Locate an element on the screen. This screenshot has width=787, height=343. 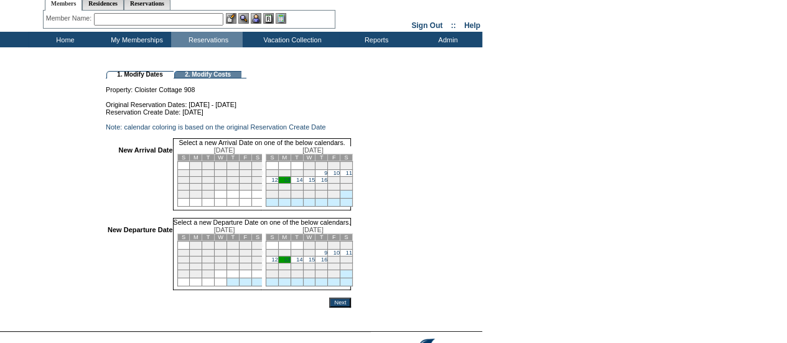
td: 26 is located at coordinates (272, 274).